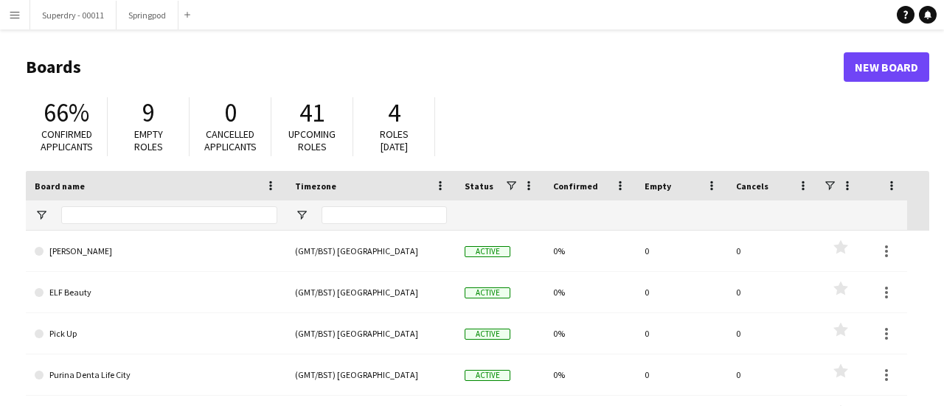 The width and height of the screenshot is (944, 406). What do you see at coordinates (66, 113) in the screenshot?
I see `span: 66%` at bounding box center [66, 113].